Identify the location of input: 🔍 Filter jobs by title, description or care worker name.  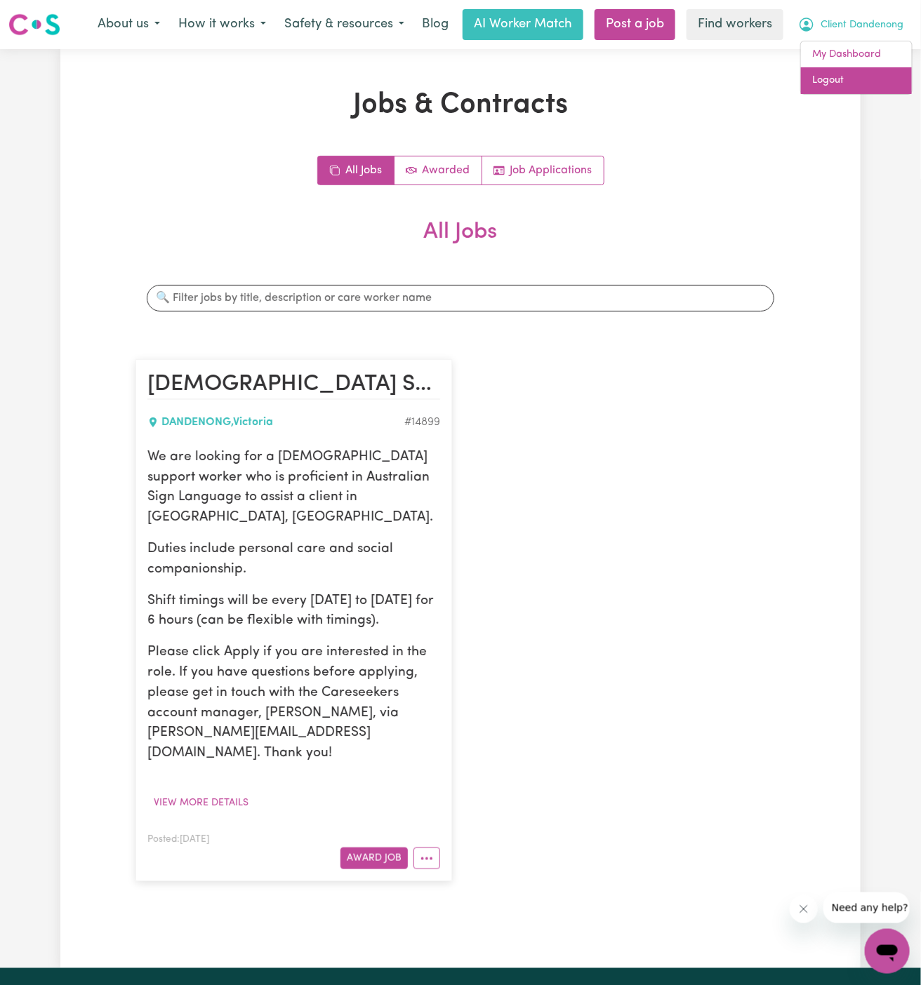
(460, 298).